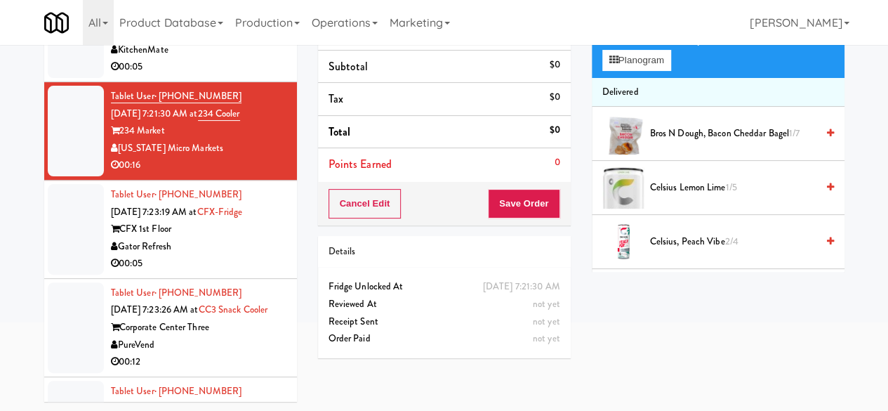  What do you see at coordinates (444, 321) in the screenshot?
I see `div: Receipt Sent` at bounding box center [444, 321].